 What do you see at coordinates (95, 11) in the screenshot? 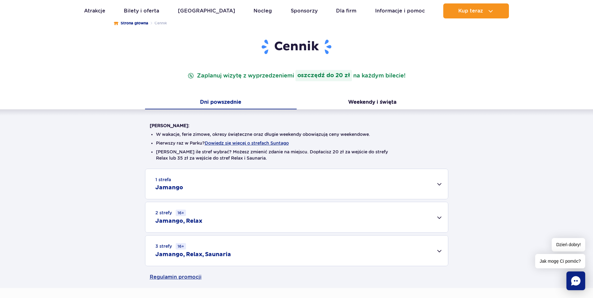
I see `a: Atrakcje` at bounding box center [95, 11].